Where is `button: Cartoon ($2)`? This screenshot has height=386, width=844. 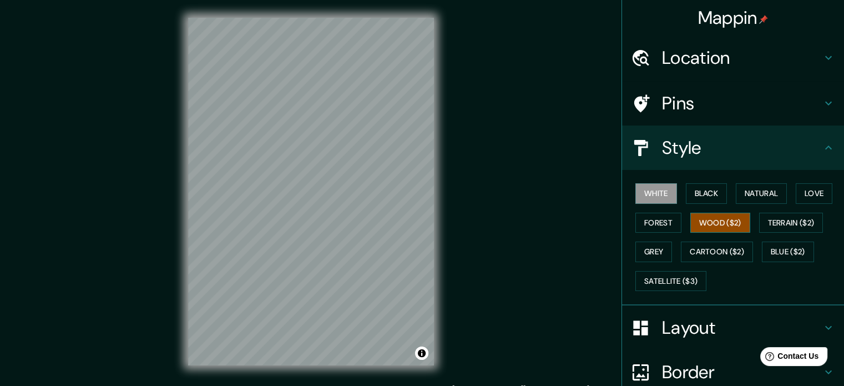 button: Cartoon ($2) is located at coordinates (717, 251).